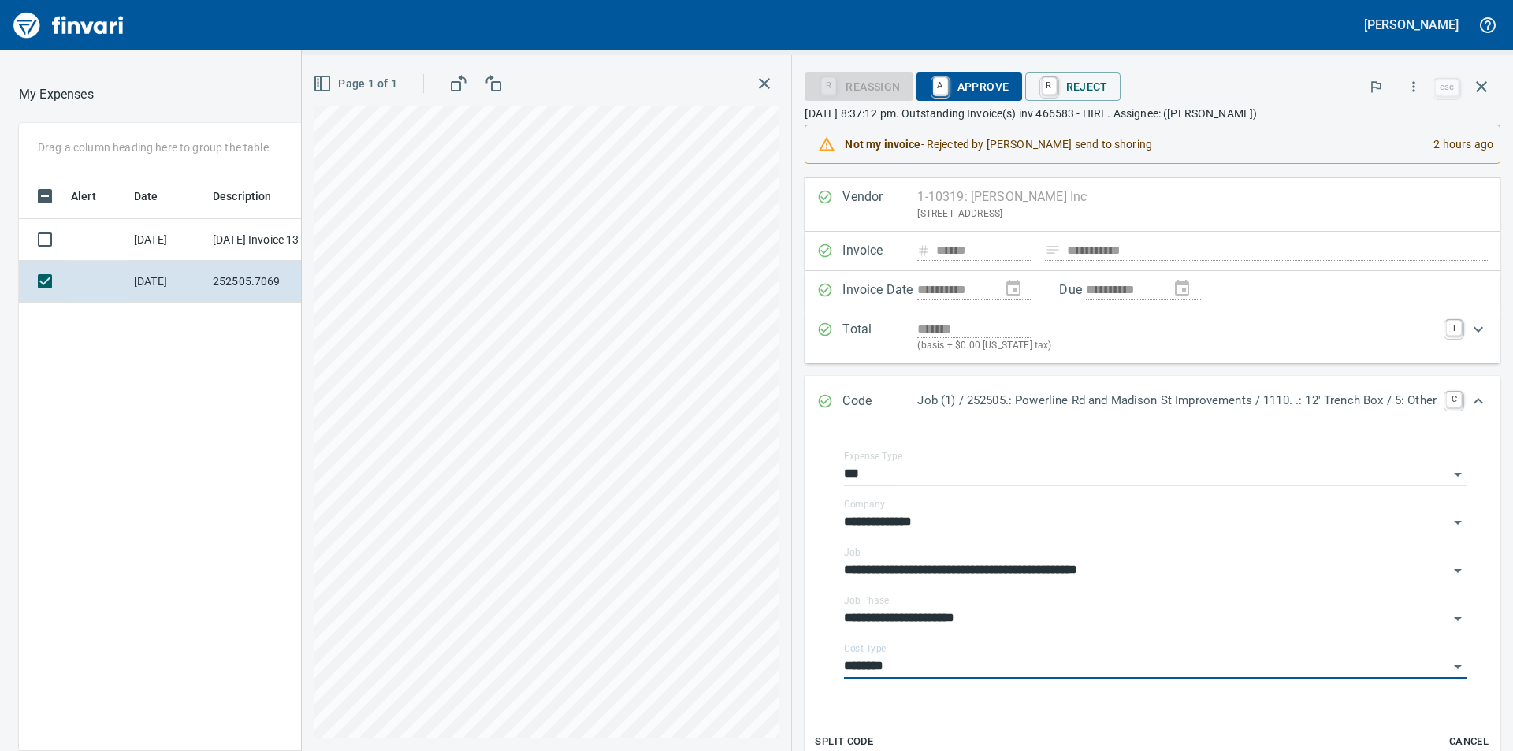 This screenshot has width=1513, height=751. What do you see at coordinates (940, 86) in the screenshot?
I see `a: A` at bounding box center [940, 86].